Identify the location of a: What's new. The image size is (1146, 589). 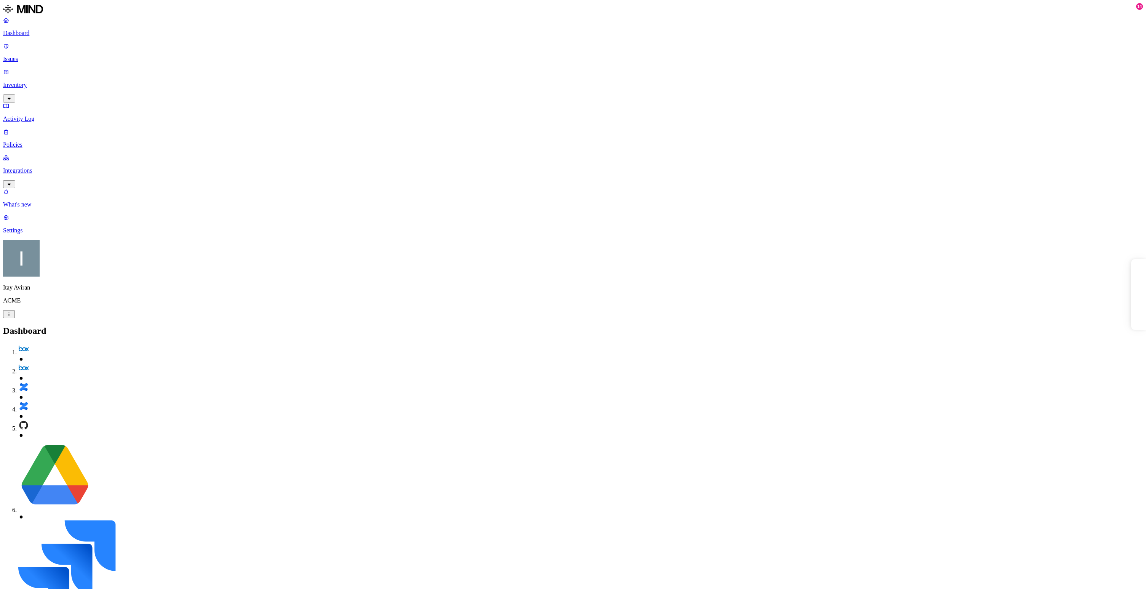
(573, 198).